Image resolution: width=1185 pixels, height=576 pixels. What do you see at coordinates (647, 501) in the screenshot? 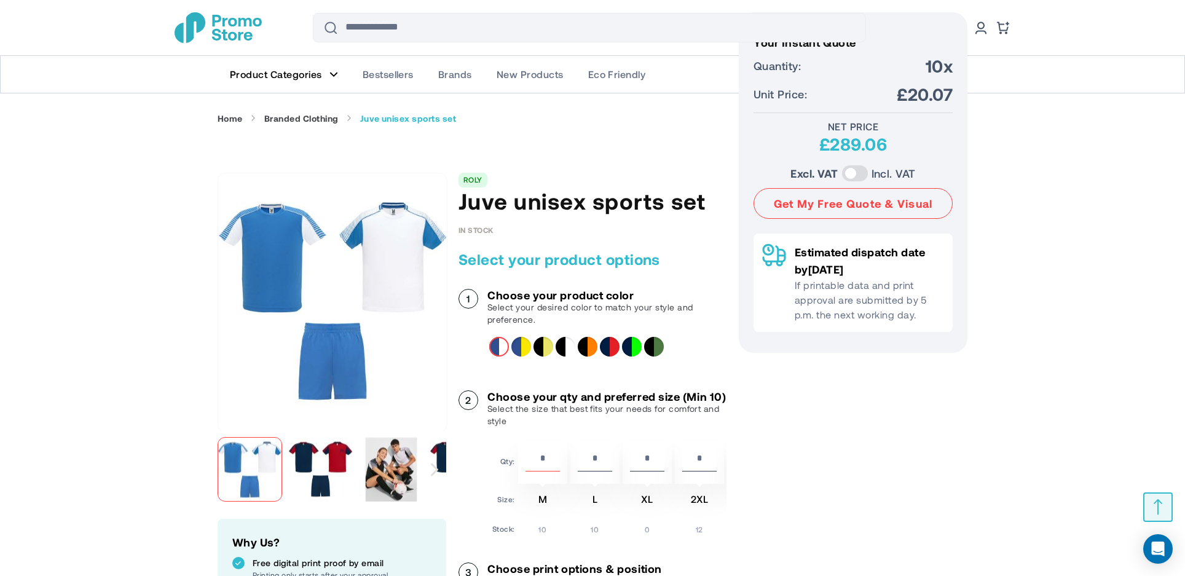
I see `td: XL` at bounding box center [647, 501].